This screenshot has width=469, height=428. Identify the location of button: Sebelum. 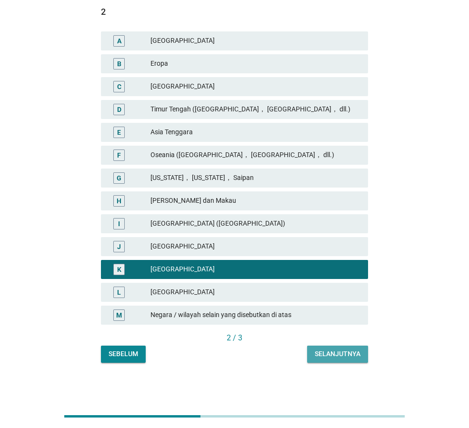
(123, 354).